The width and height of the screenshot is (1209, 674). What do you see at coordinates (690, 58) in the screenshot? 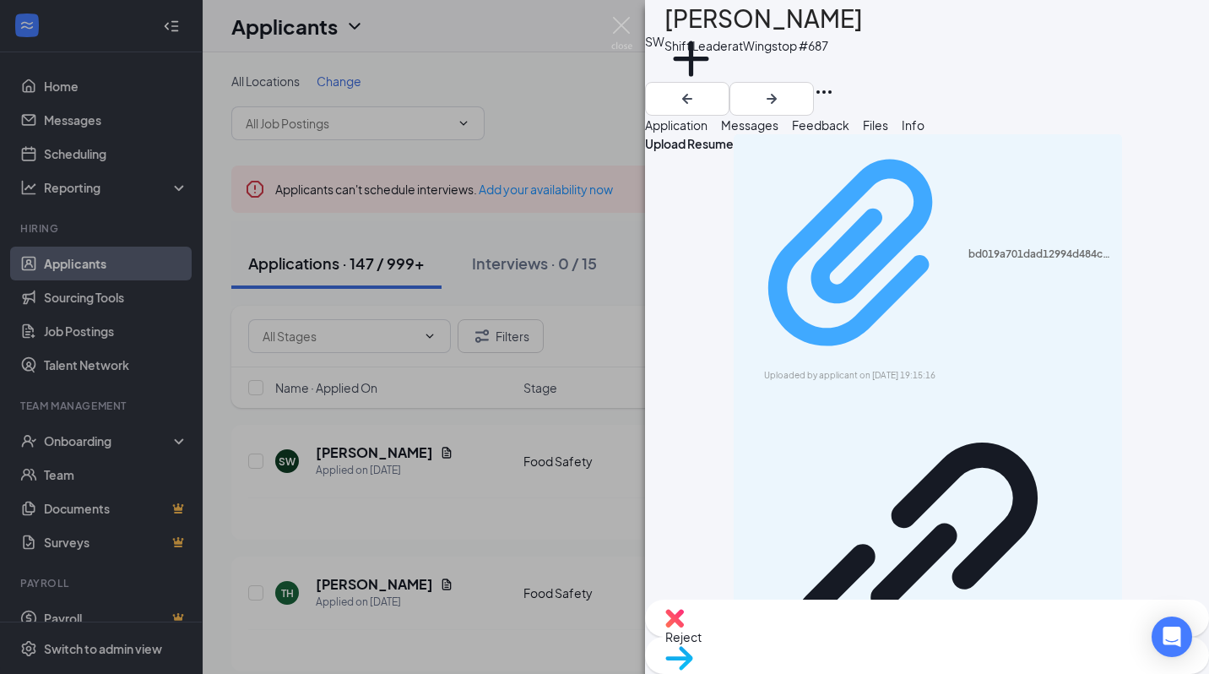
I see `svg: Plus` at bounding box center [690, 58].